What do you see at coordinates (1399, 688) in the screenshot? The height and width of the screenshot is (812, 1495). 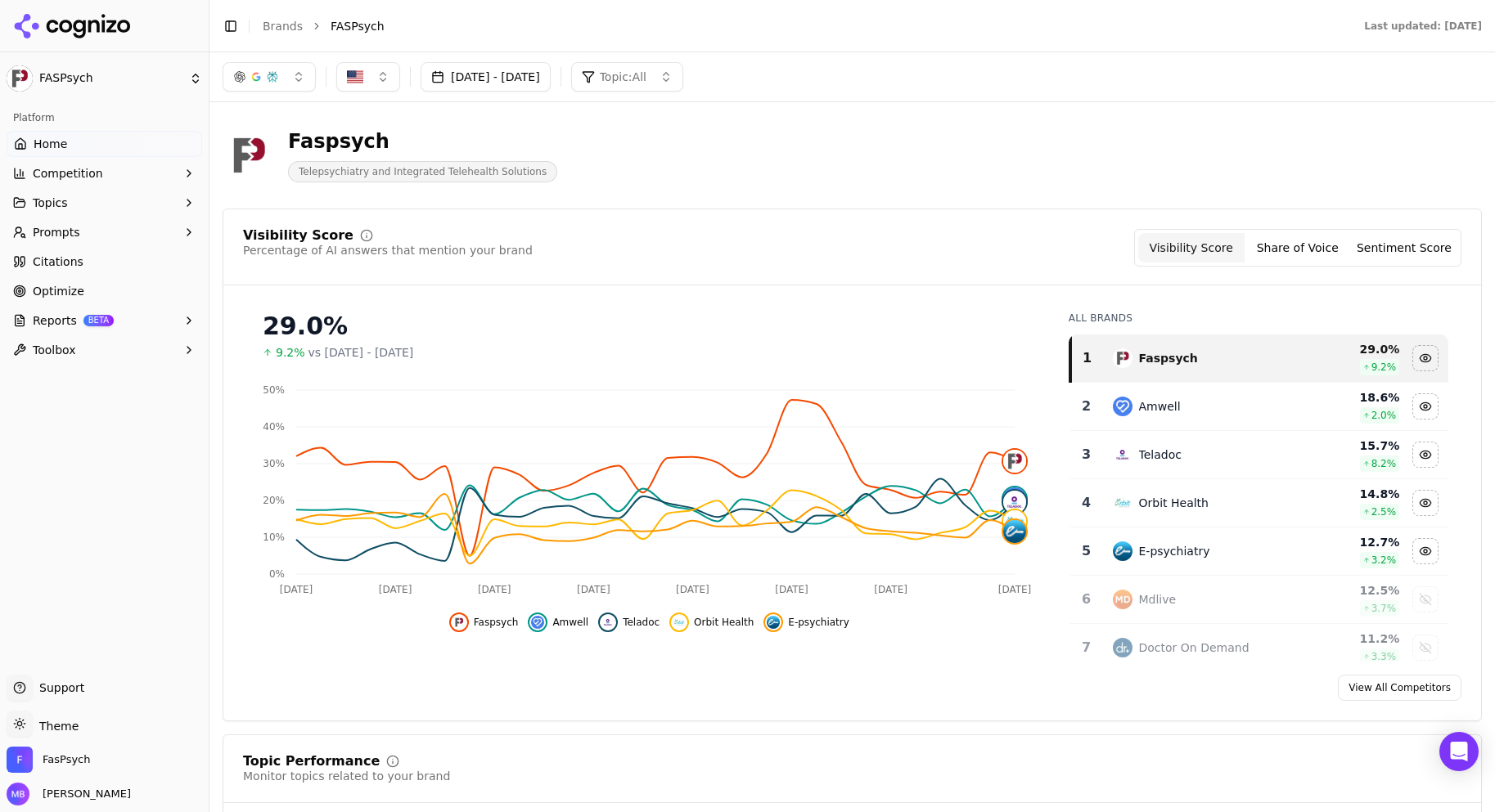 I see `a: View All Competitors` at bounding box center [1399, 688].